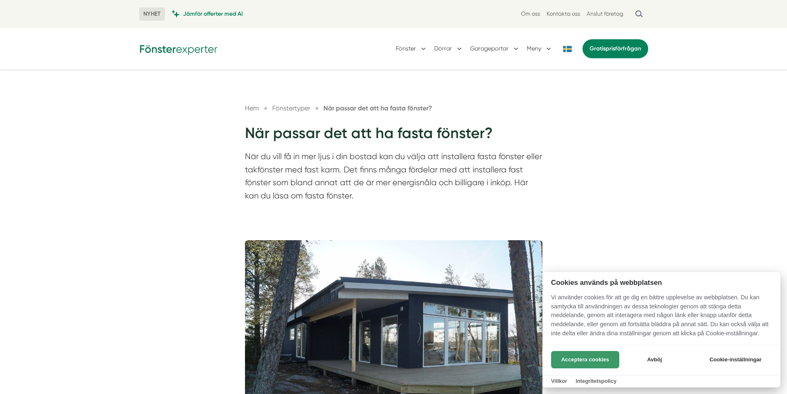 The image size is (787, 394). What do you see at coordinates (735, 359) in the screenshot?
I see `button: Cookie-inställningar` at bounding box center [735, 359].